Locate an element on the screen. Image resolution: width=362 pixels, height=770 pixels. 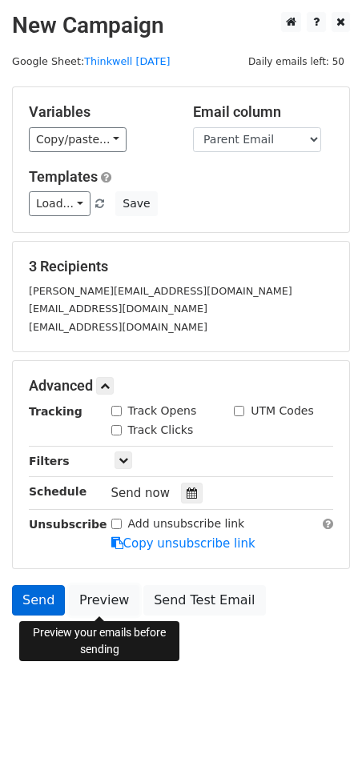
h2: New Campaign is located at coordinates (181, 26).